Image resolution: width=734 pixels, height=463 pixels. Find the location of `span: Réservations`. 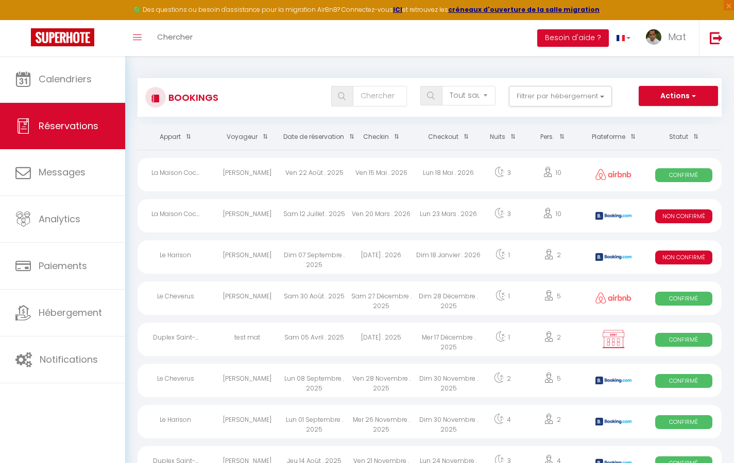

span: Réservations is located at coordinates (68, 126).